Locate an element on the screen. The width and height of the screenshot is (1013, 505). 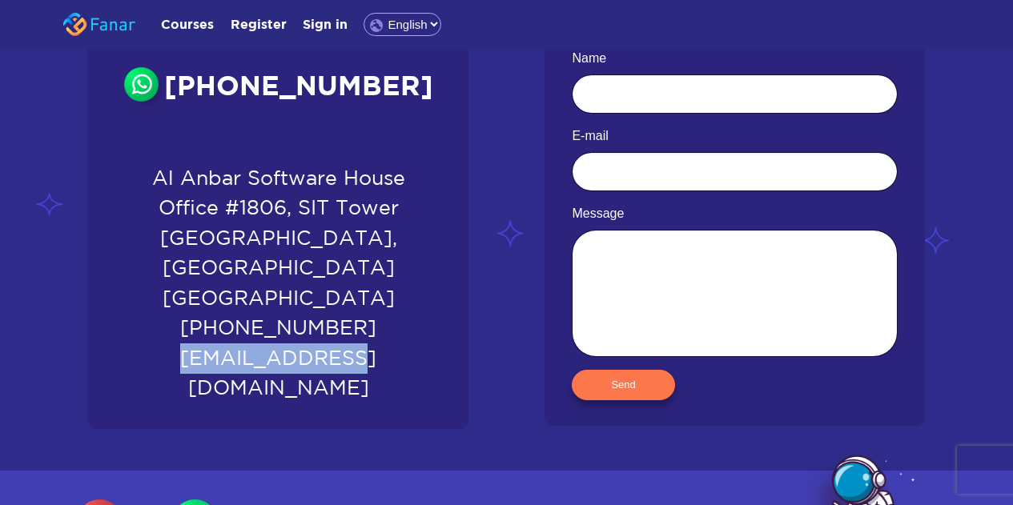
img: language.png is located at coordinates (376, 26).